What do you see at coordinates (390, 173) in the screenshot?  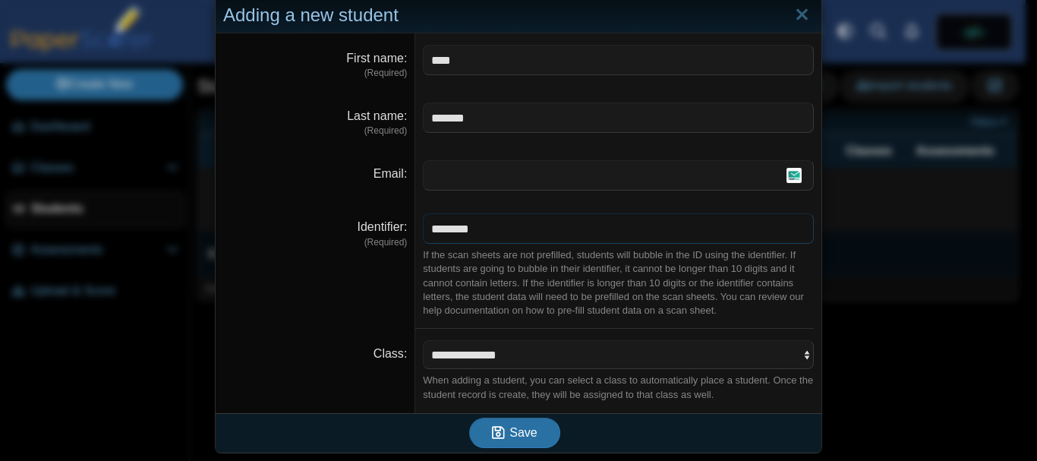 I see `label: Email` at bounding box center [390, 173].